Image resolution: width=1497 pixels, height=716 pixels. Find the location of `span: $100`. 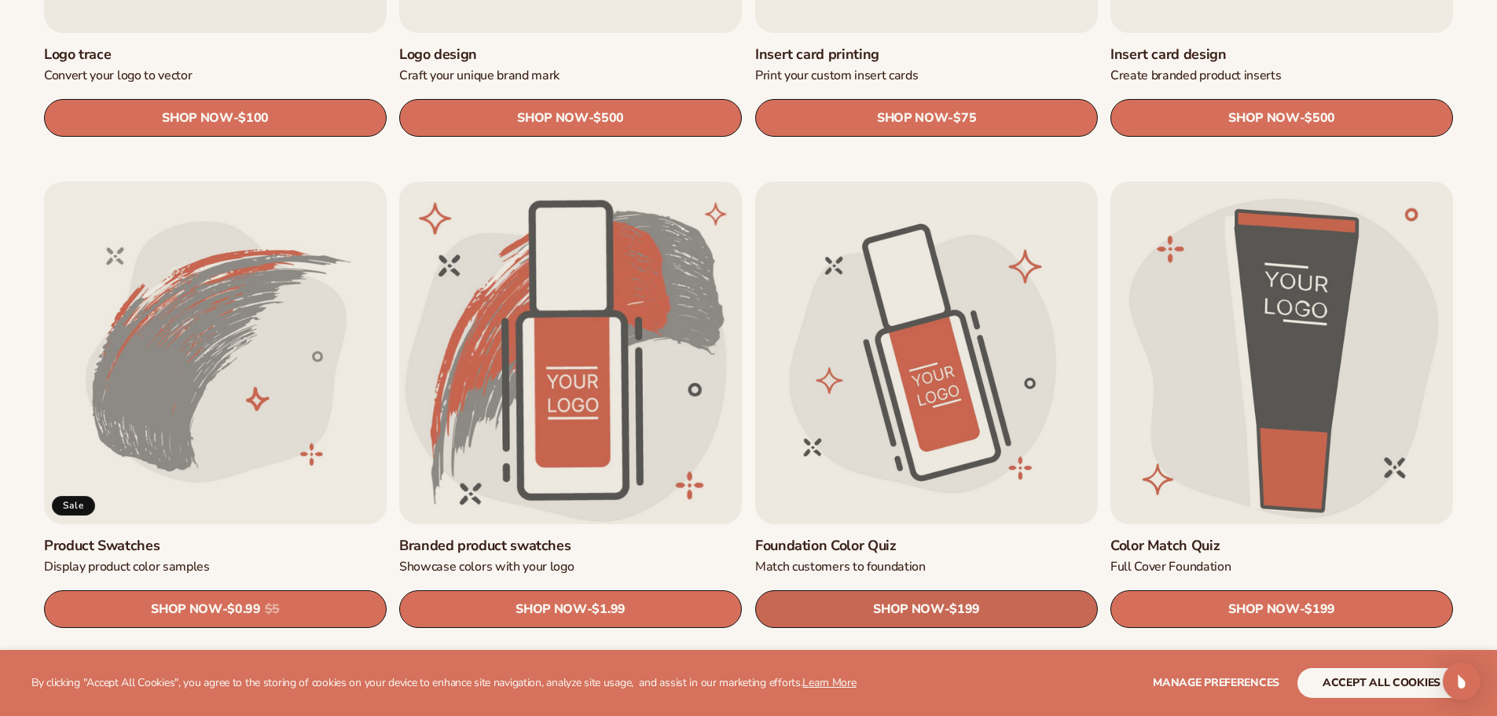

span: $100 is located at coordinates (253, 119).